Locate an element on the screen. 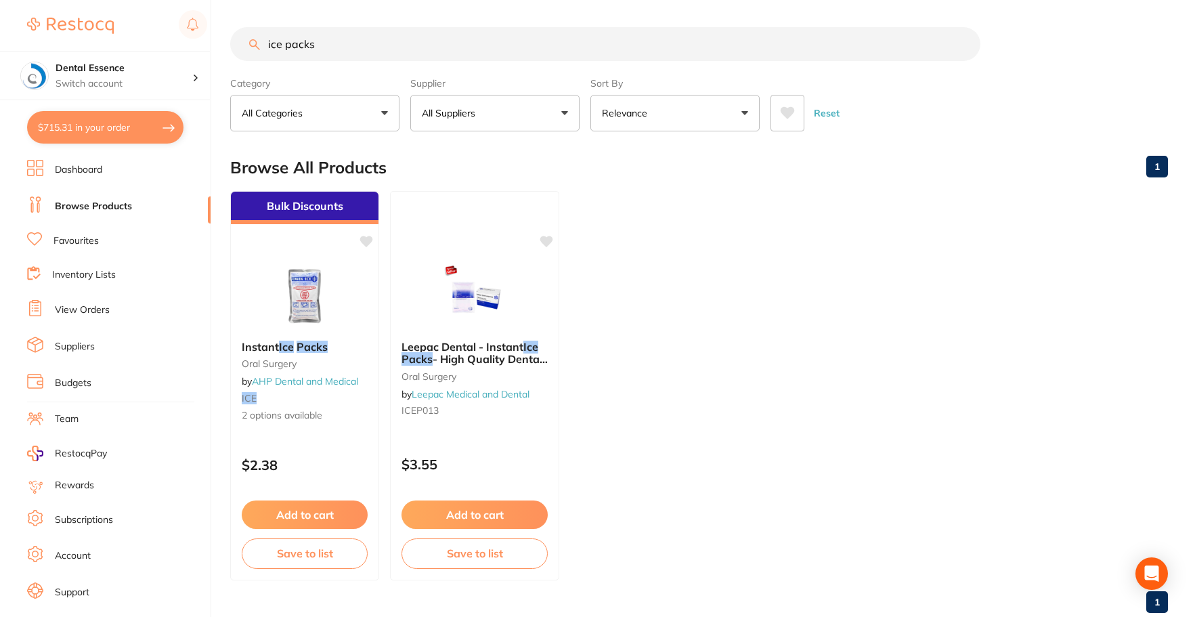 The width and height of the screenshot is (1195, 617). a: Browse Products is located at coordinates (93, 207).